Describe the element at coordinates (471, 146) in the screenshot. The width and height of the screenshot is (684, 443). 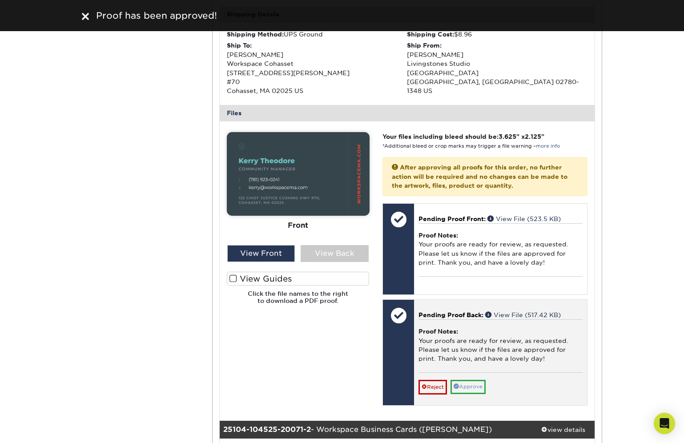
I see `small: *Additional bleed or crop marks may trigger a file warning –` at that location.